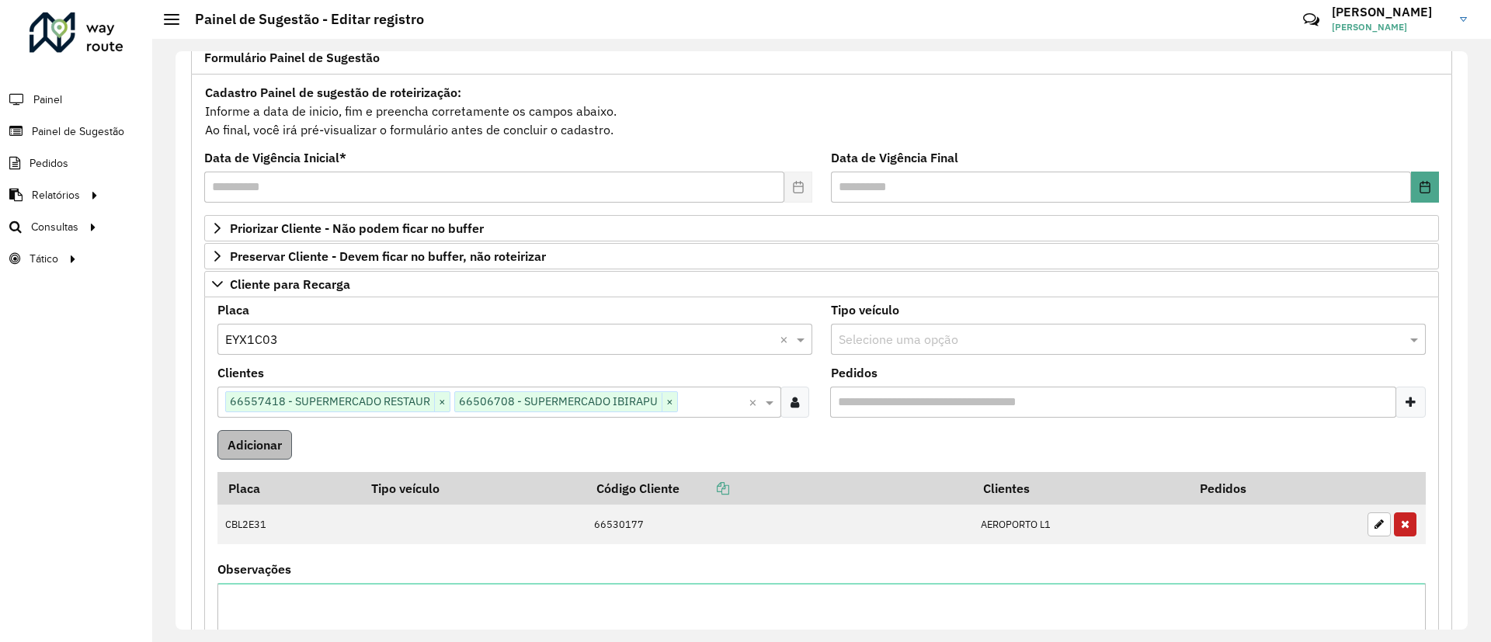 Image resolution: width=1491 pixels, height=642 pixels. I want to click on a: Preservar Cliente - Devem ficar no buffer, não roteirizar, so click(822, 256).